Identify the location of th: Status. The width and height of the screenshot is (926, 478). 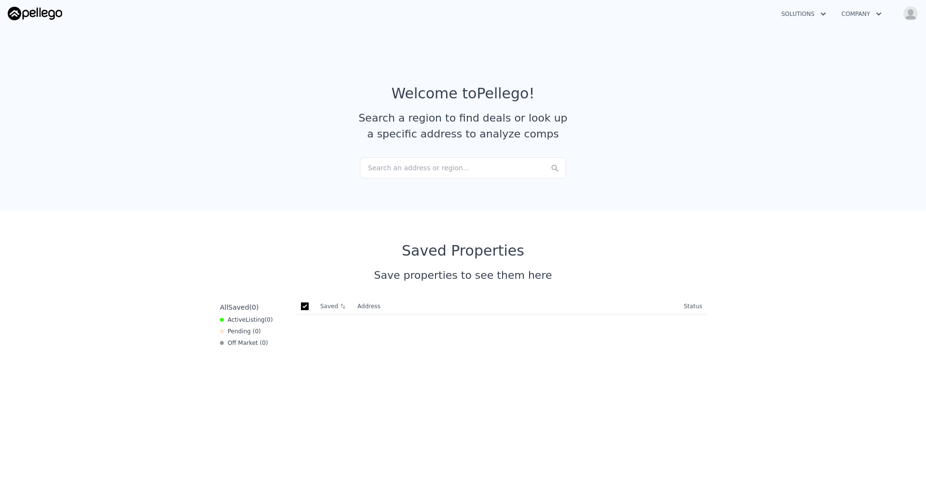
(693, 306).